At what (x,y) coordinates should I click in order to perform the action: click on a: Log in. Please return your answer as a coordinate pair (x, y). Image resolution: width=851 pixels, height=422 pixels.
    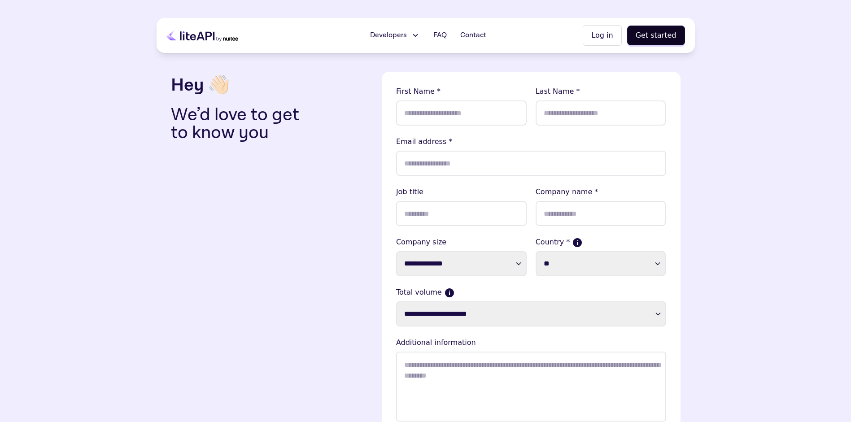
    Looking at the image, I should click on (602, 35).